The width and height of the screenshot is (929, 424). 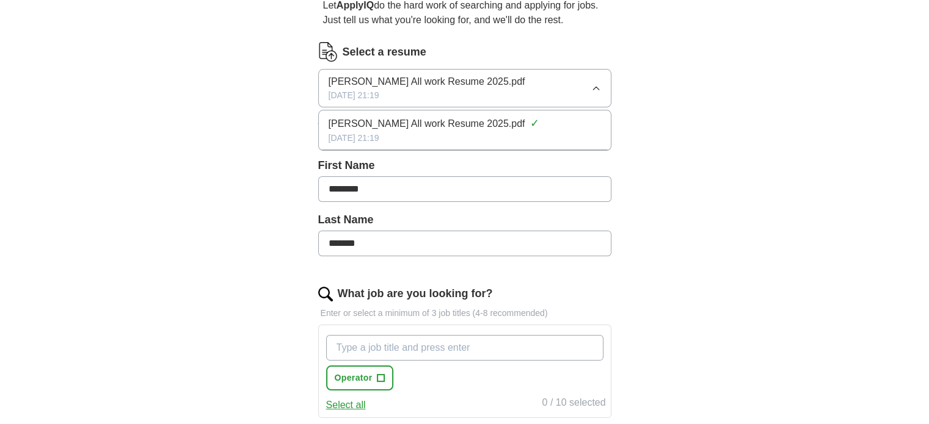 I want to click on label: What job are you looking for?, so click(x=415, y=294).